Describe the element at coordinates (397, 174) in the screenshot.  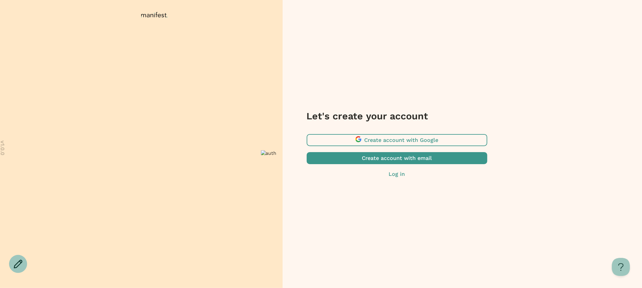
I see `p: Log in` at that location.